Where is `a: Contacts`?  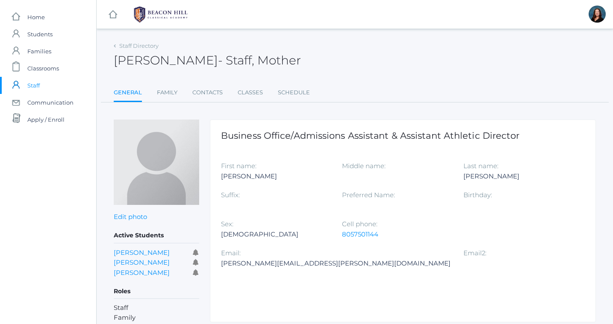
a: Contacts is located at coordinates (207, 93).